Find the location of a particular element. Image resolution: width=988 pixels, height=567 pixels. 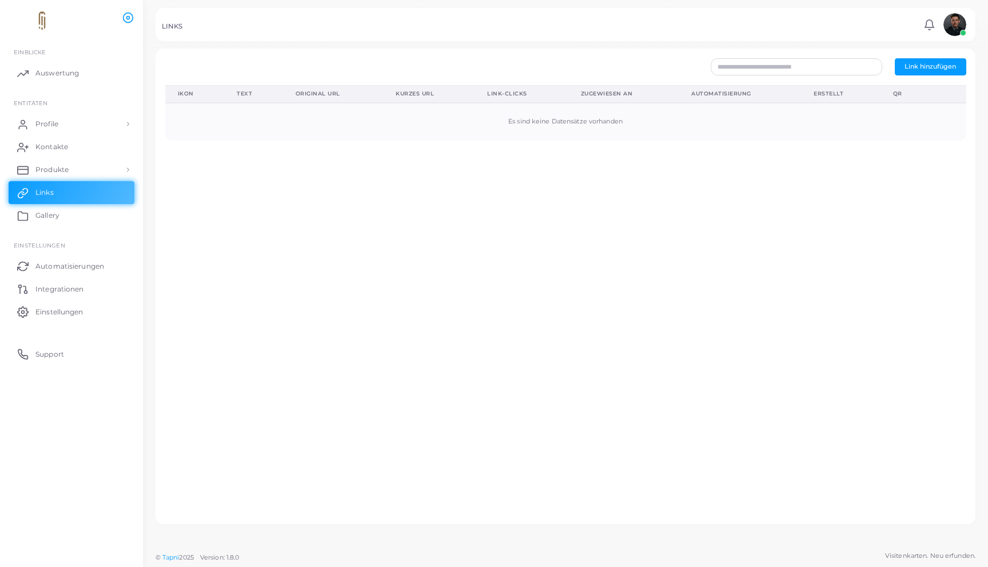

th: Action is located at coordinates (948, 94).